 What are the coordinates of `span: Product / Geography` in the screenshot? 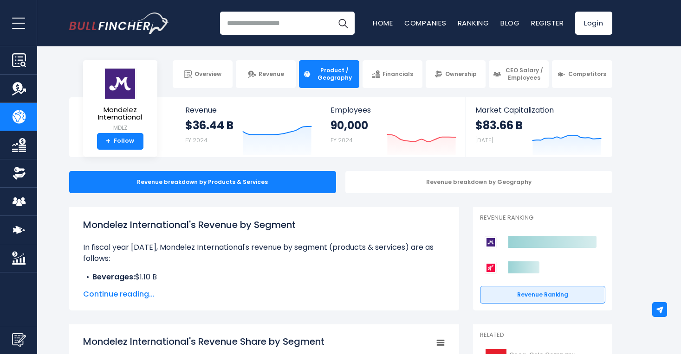 It's located at (334, 74).